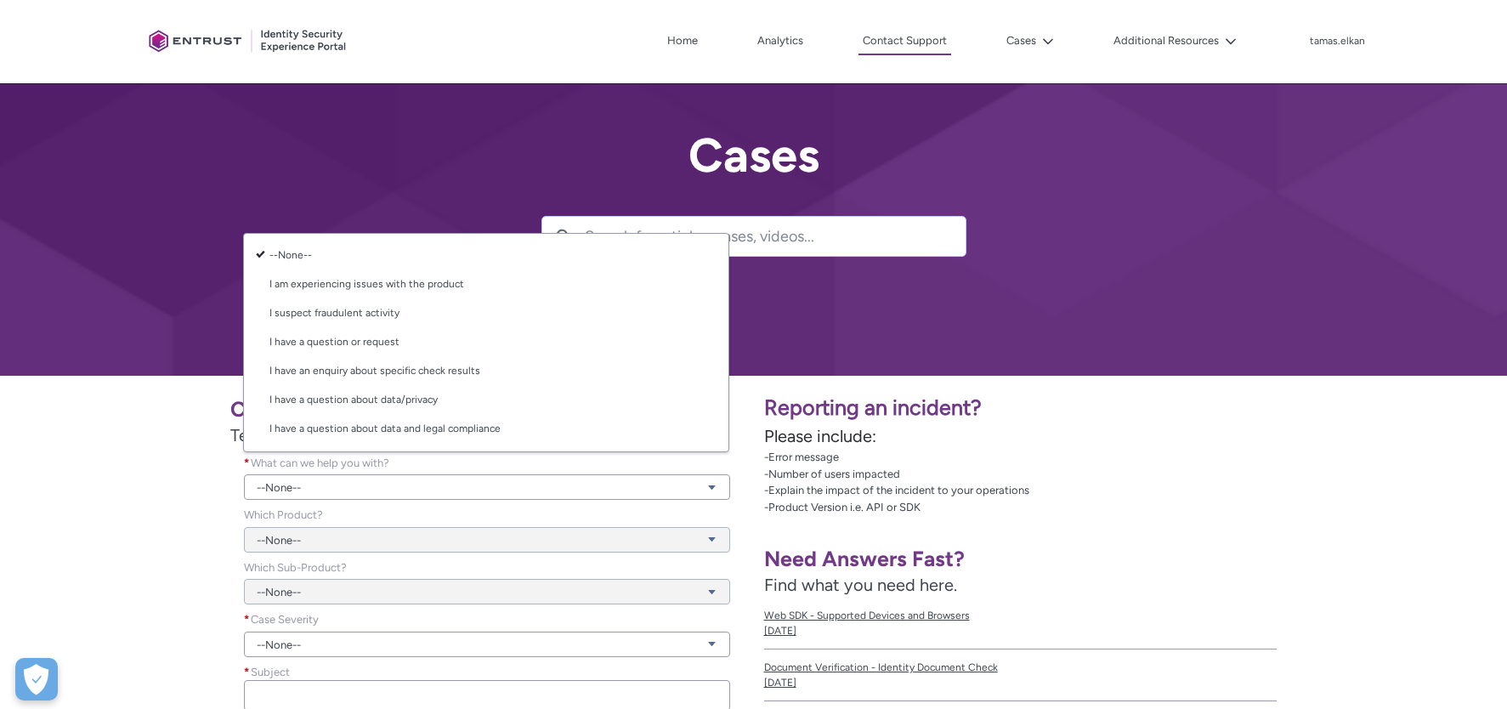 Image resolution: width=1507 pixels, height=709 pixels. Describe the element at coordinates (37, 679) in the screenshot. I see `button: Open Preferences` at that location.